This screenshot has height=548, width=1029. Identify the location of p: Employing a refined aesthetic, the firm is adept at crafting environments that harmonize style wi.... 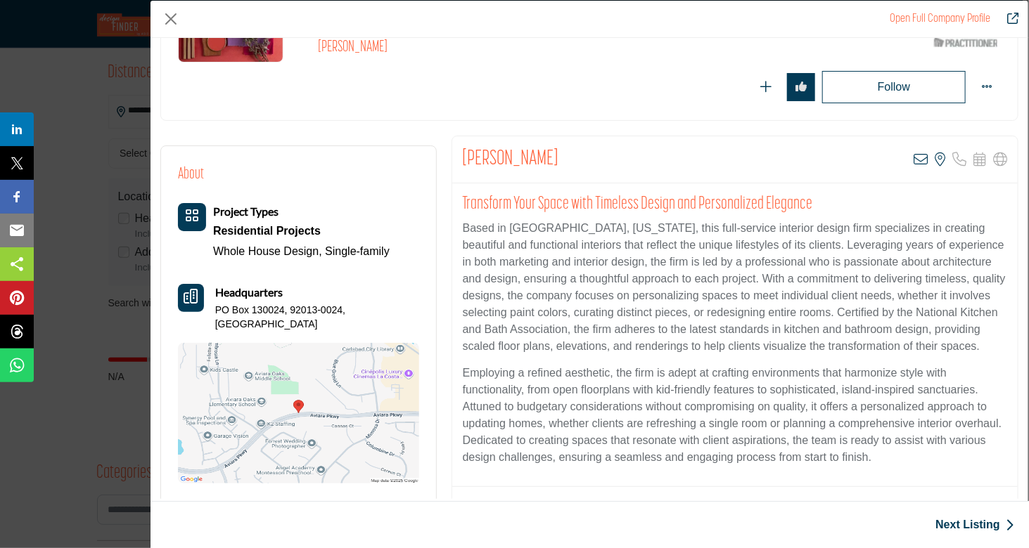
(735, 416).